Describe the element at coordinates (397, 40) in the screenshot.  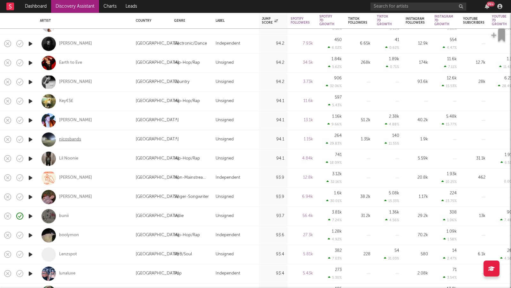
I see `div: 41` at that location.